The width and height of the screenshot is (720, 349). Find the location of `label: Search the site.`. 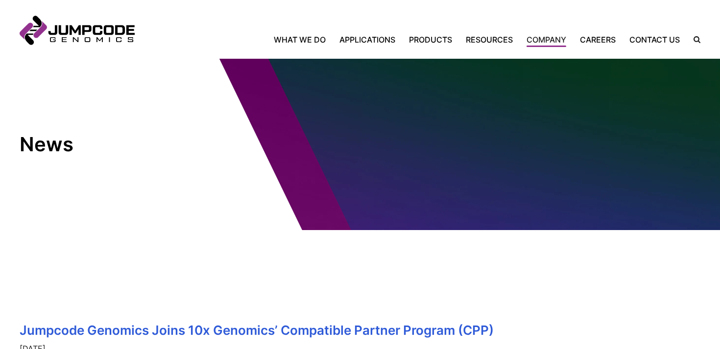

label: Search the site. is located at coordinates (693, 40).